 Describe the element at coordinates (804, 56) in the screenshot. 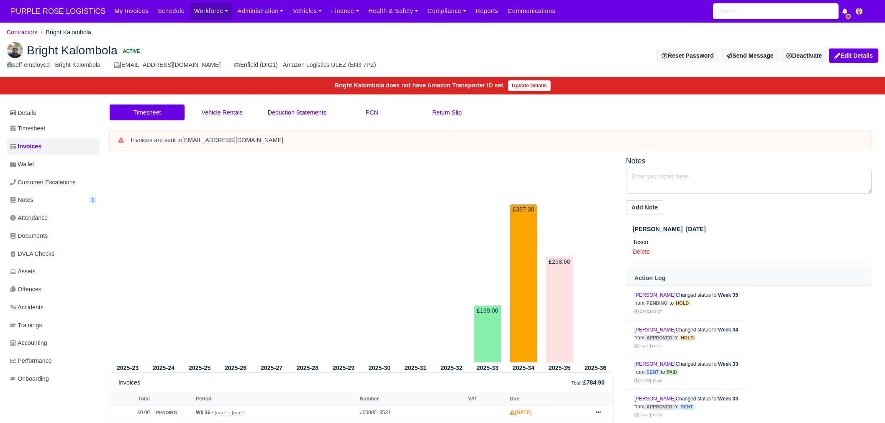

I see `a: Deactivate` at that location.